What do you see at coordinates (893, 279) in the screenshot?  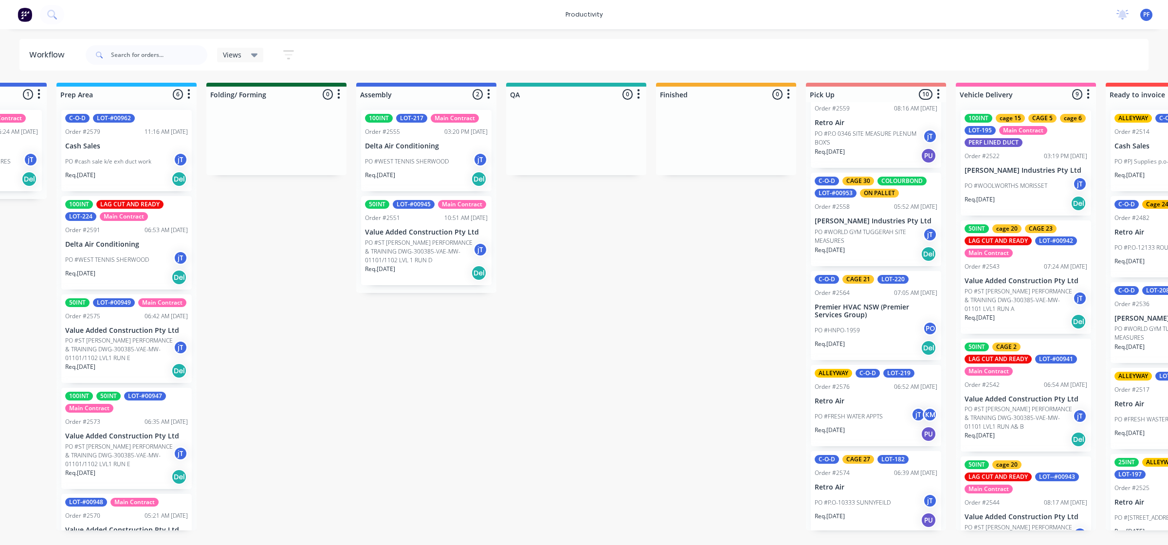 I see `div: LOT-220` at bounding box center [893, 279].